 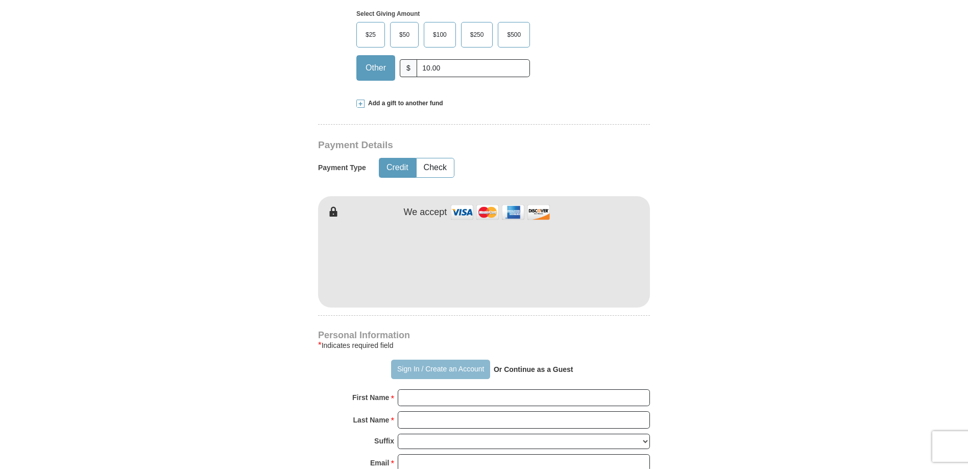 What do you see at coordinates (484, 335) in the screenshot?
I see `h4: Personal Information` at bounding box center [484, 335].